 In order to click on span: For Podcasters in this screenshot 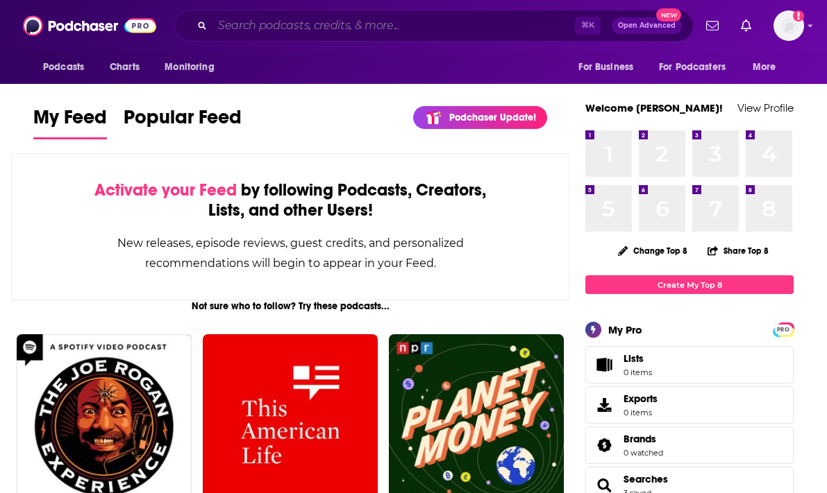, I will do `click(692, 67)`.